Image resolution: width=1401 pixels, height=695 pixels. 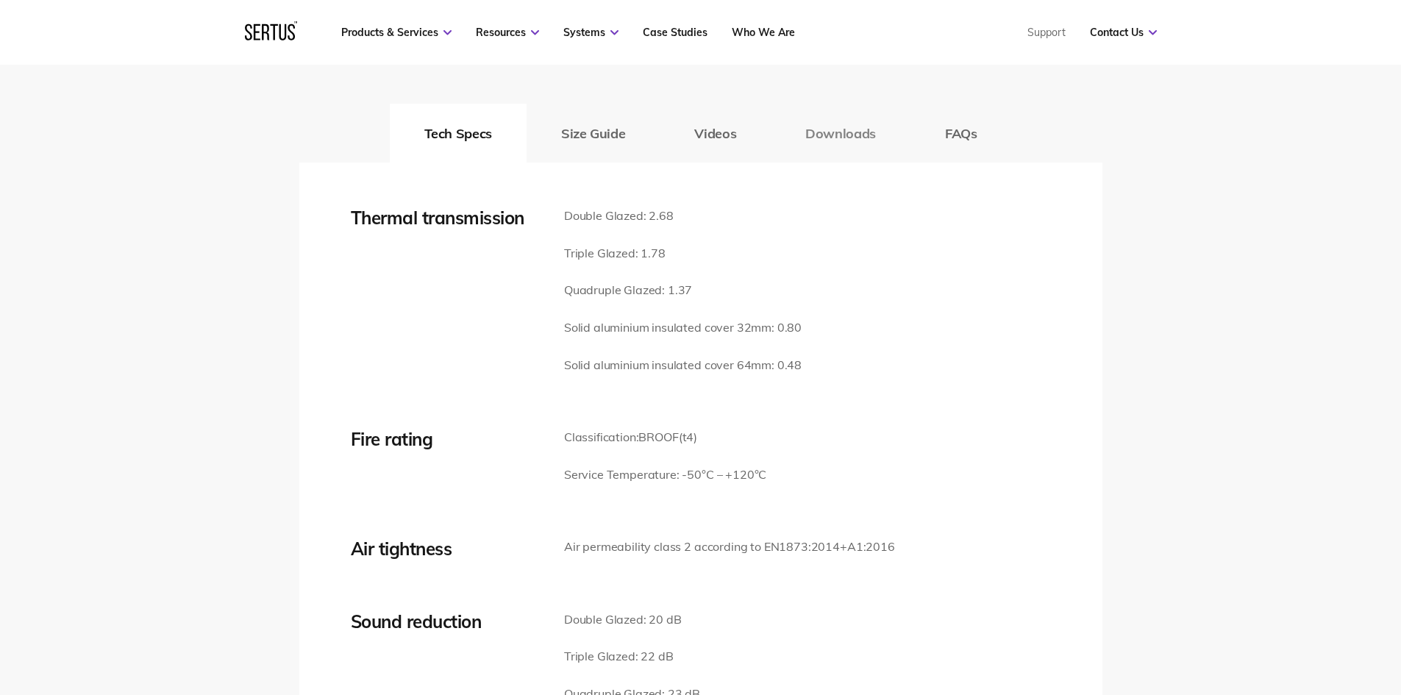 I want to click on a: Case Studies, so click(x=675, y=32).